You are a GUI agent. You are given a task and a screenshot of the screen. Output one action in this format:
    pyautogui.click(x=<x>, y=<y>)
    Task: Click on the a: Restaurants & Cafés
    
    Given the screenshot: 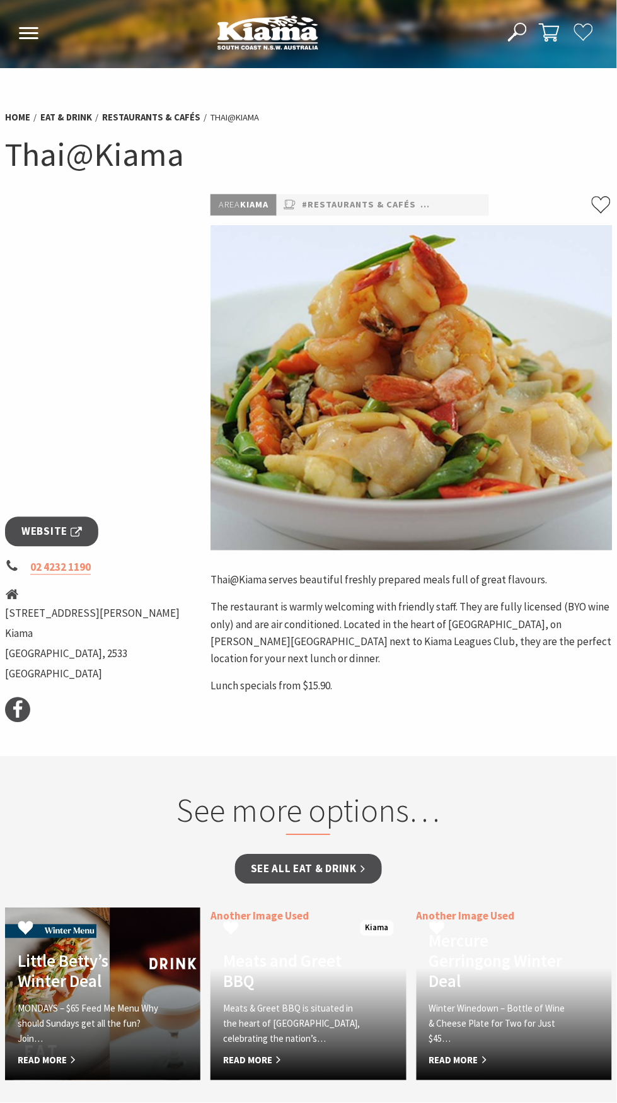 What is the action you would take?
    pyautogui.click(x=151, y=117)
    